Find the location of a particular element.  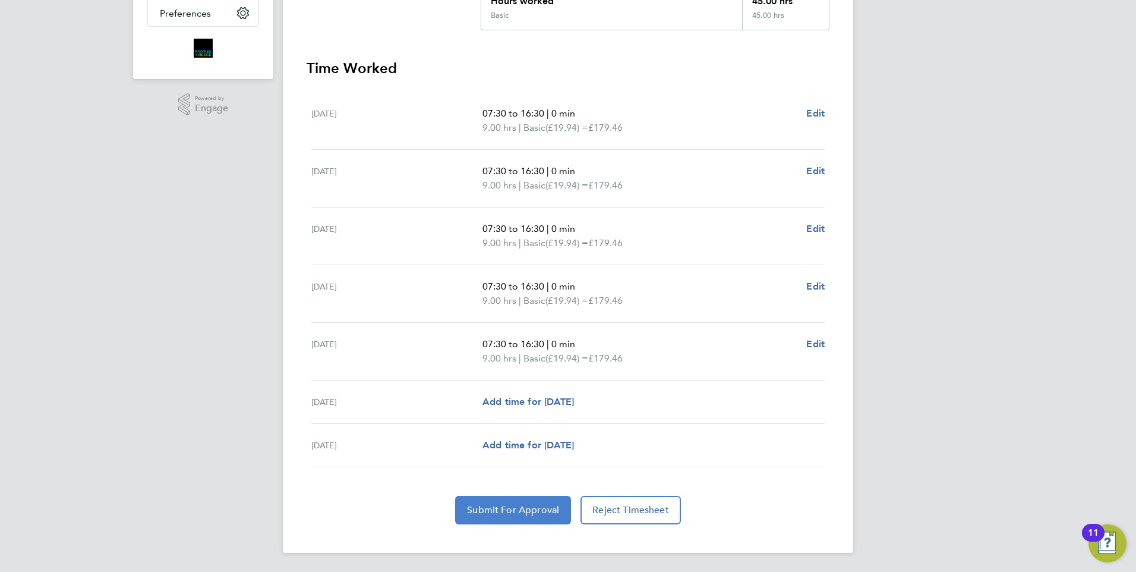

span: Submit For Approval is located at coordinates (513, 510).